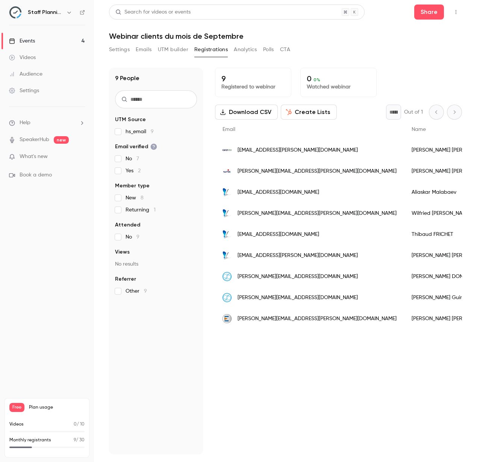  Describe the element at coordinates (309, 112) in the screenshot. I see `button: Create Lists` at that location.